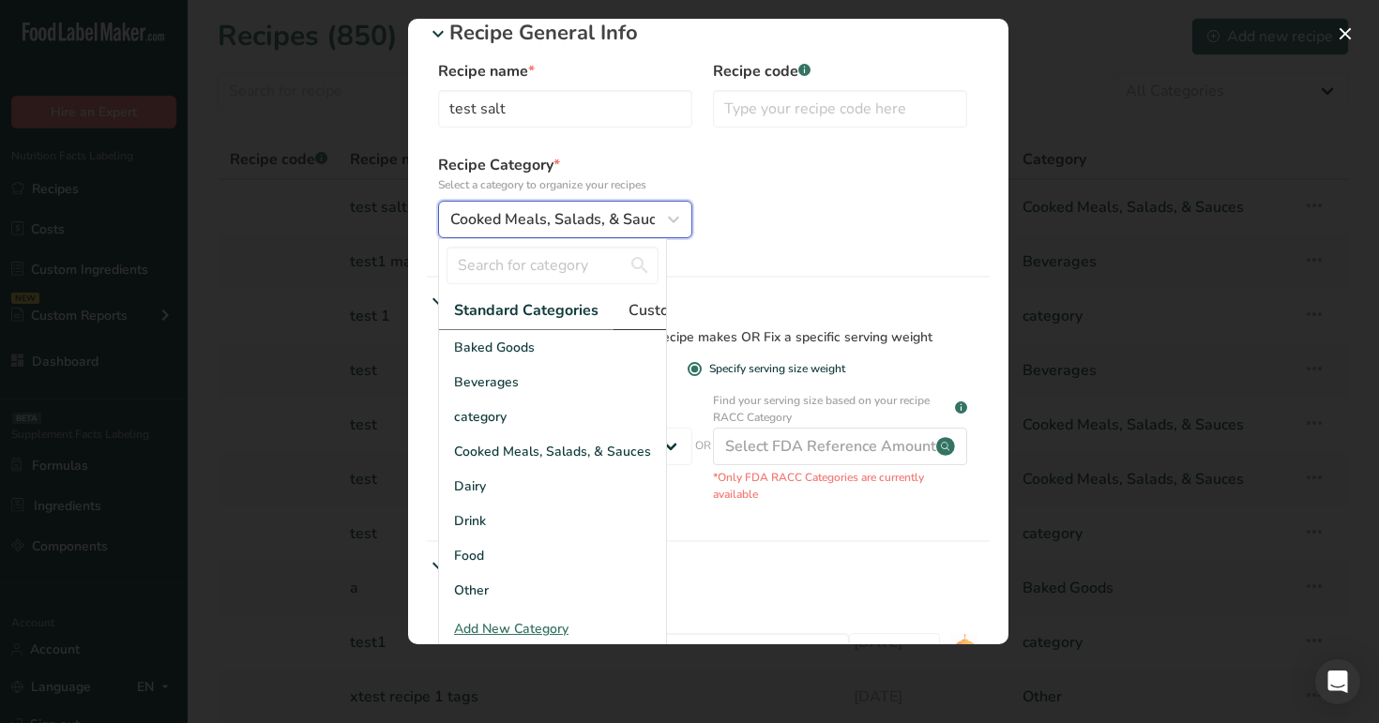 Image resolution: width=1379 pixels, height=723 pixels. What do you see at coordinates (469, 555) in the screenshot?
I see `span: Food` at bounding box center [469, 555].